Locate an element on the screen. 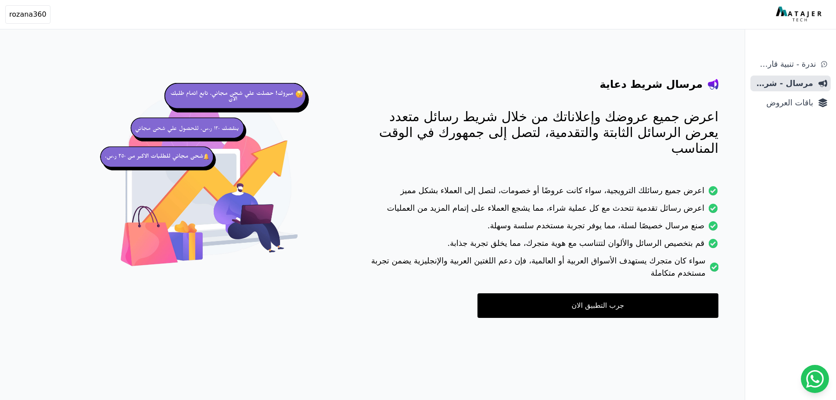 The width and height of the screenshot is (836, 400). h4: مرسال شريط دعاية is located at coordinates (651, 84).